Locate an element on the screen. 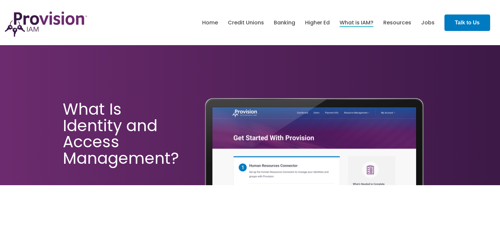  span: What Is Identity and Access Management? is located at coordinates (121, 133).